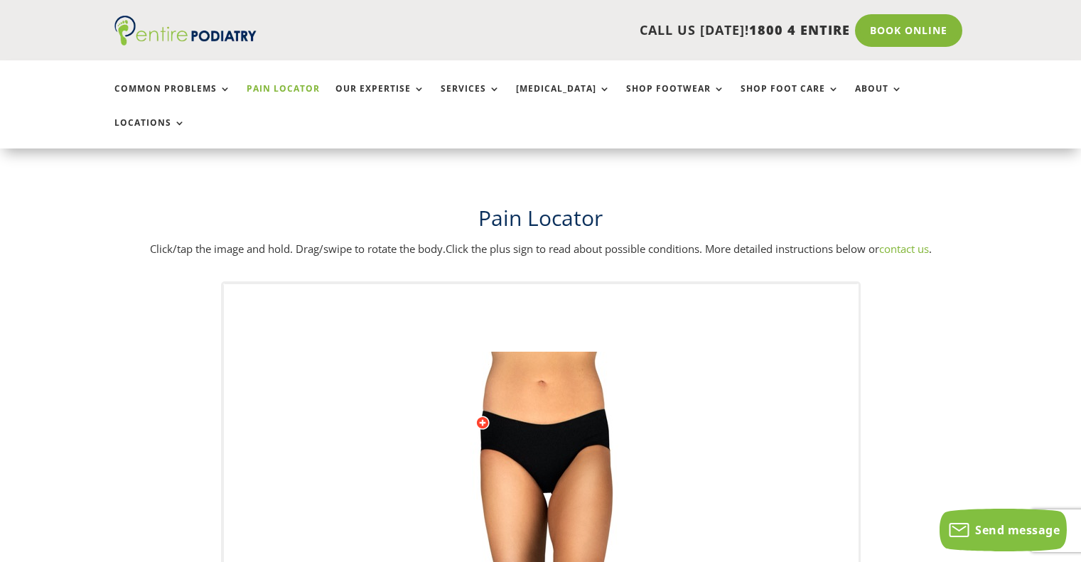  I want to click on span: Click the plus sign to read about possible conditions. More detailed instructions below or ., so click(689, 249).